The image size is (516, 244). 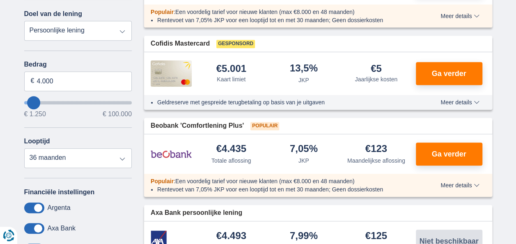 What do you see at coordinates (60, 192) in the screenshot?
I see `label: Financiële instellingen` at bounding box center [60, 192].